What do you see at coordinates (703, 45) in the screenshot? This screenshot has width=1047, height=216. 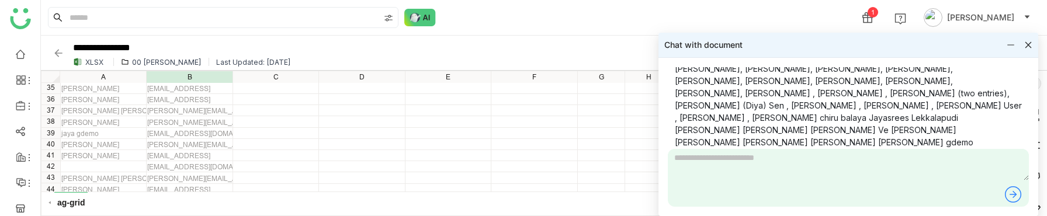 I see `div: Chat with document` at bounding box center [703, 45].